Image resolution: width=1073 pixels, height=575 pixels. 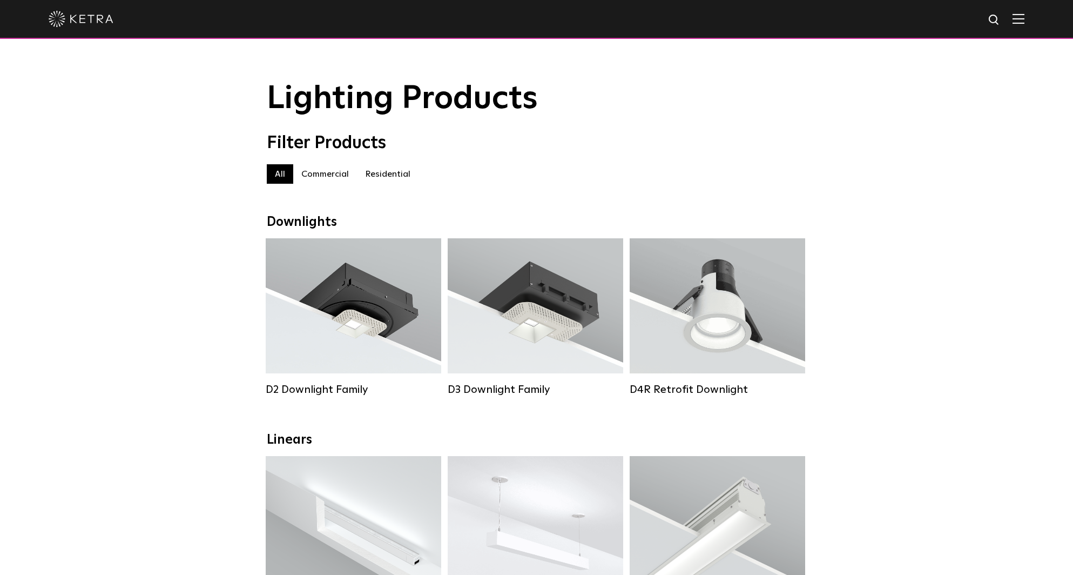 I want to click on a: D4R Retrofit Downlight Lumen Output:800Colors:White / BlackBeam Angles:15° / 25° / 40° / 60°Watta..., so click(x=717, y=317).